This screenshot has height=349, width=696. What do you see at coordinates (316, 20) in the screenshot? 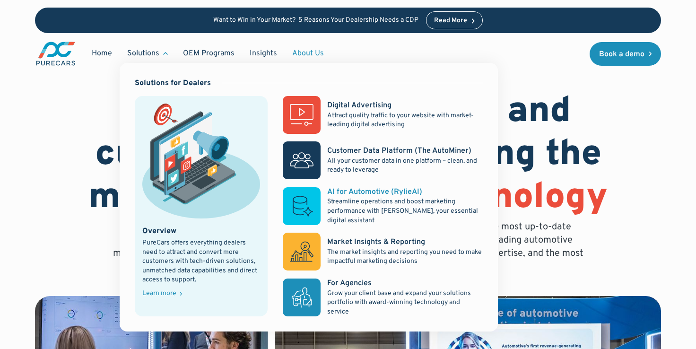
I see `p: Want to Win in Your Market? 5 Reasons Your Dealership Needs a CDP` at bounding box center [316, 20].